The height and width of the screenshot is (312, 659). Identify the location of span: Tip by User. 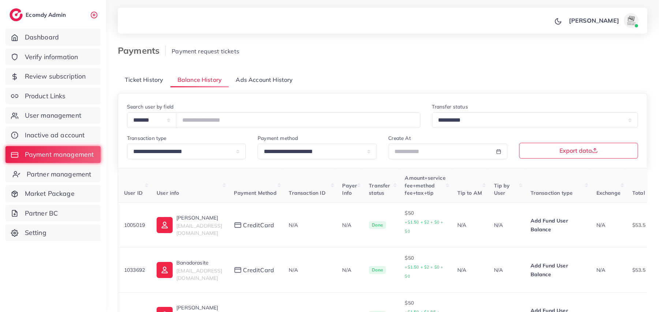
(502, 189).